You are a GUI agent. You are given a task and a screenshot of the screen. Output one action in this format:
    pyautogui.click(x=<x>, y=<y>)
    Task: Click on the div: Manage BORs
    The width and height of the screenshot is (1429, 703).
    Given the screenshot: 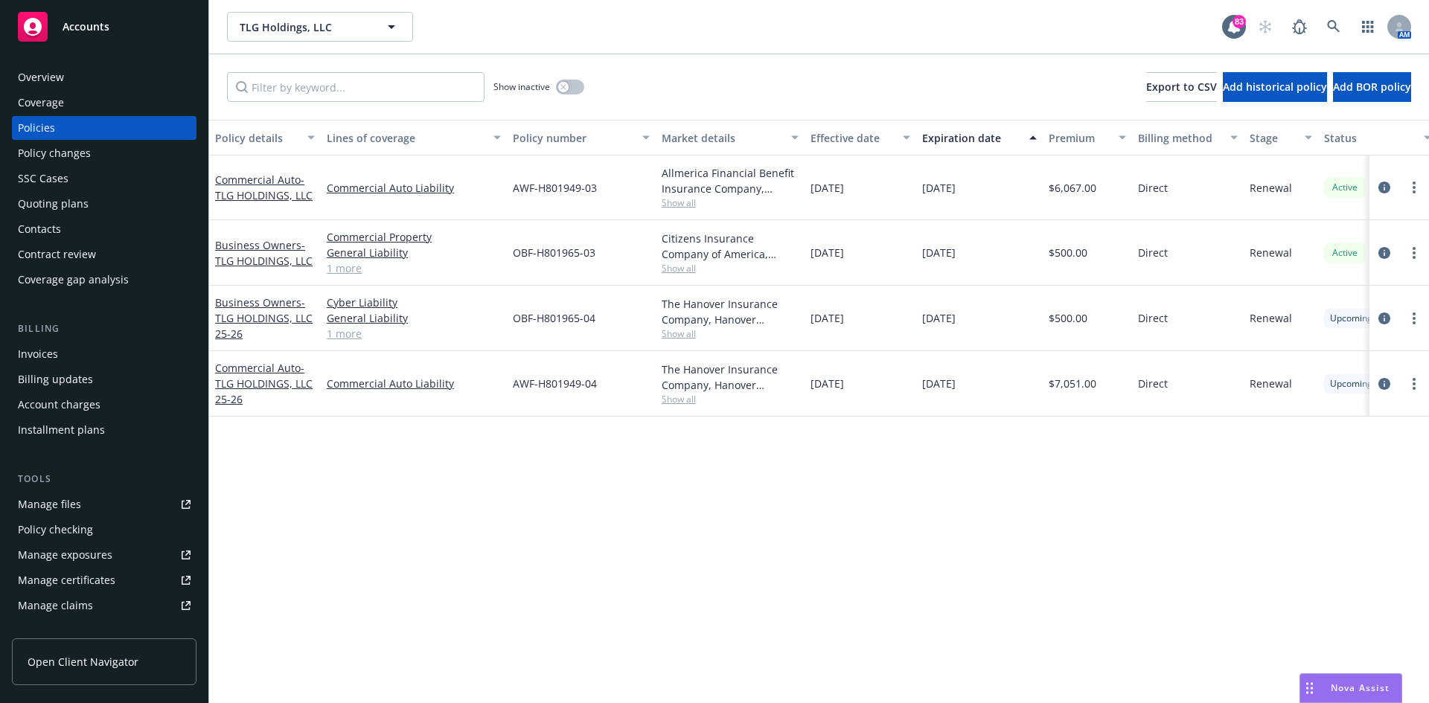 What is the action you would take?
    pyautogui.click(x=53, y=631)
    